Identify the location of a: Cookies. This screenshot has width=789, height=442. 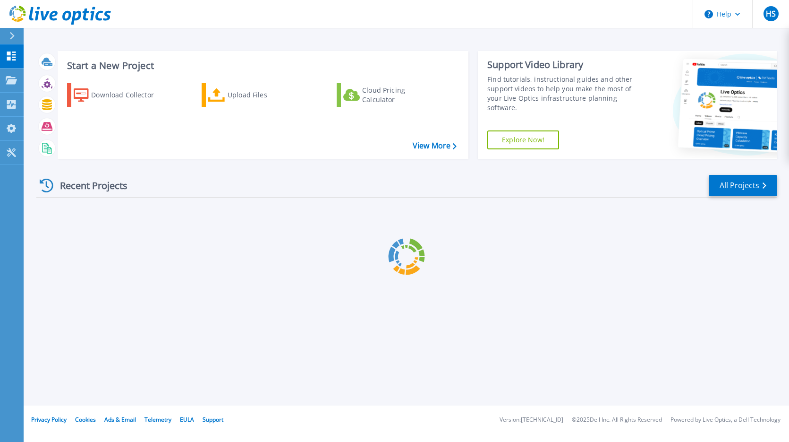
(86, 419).